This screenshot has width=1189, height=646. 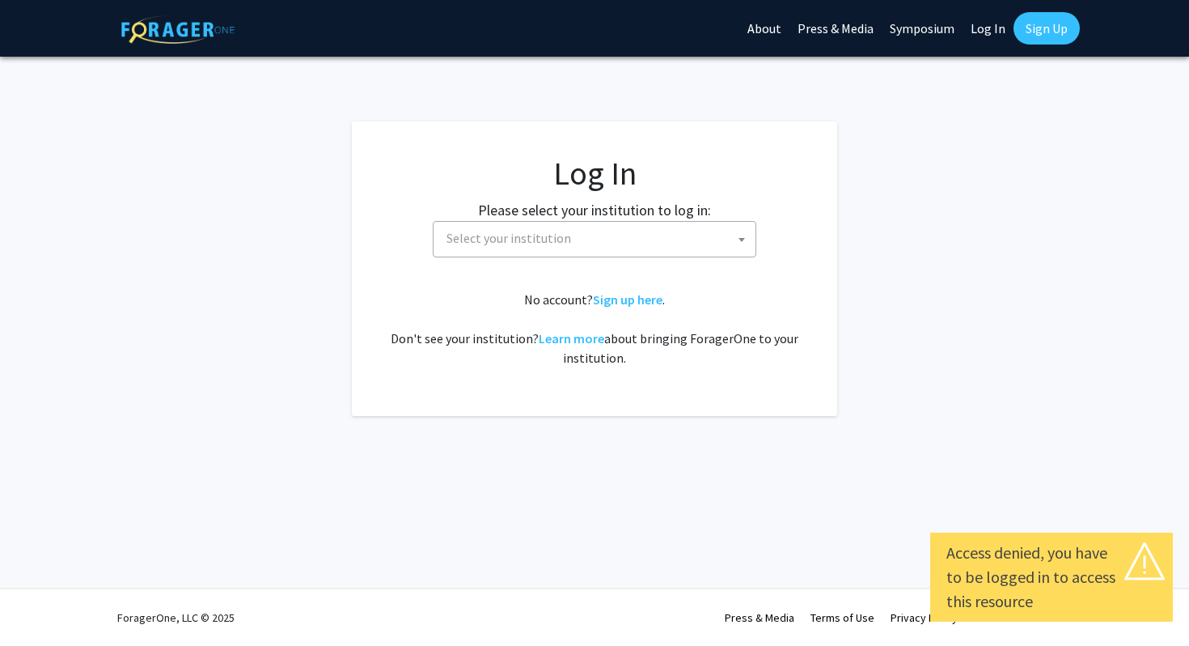 I want to click on a: Sign Up, so click(x=1047, y=28).